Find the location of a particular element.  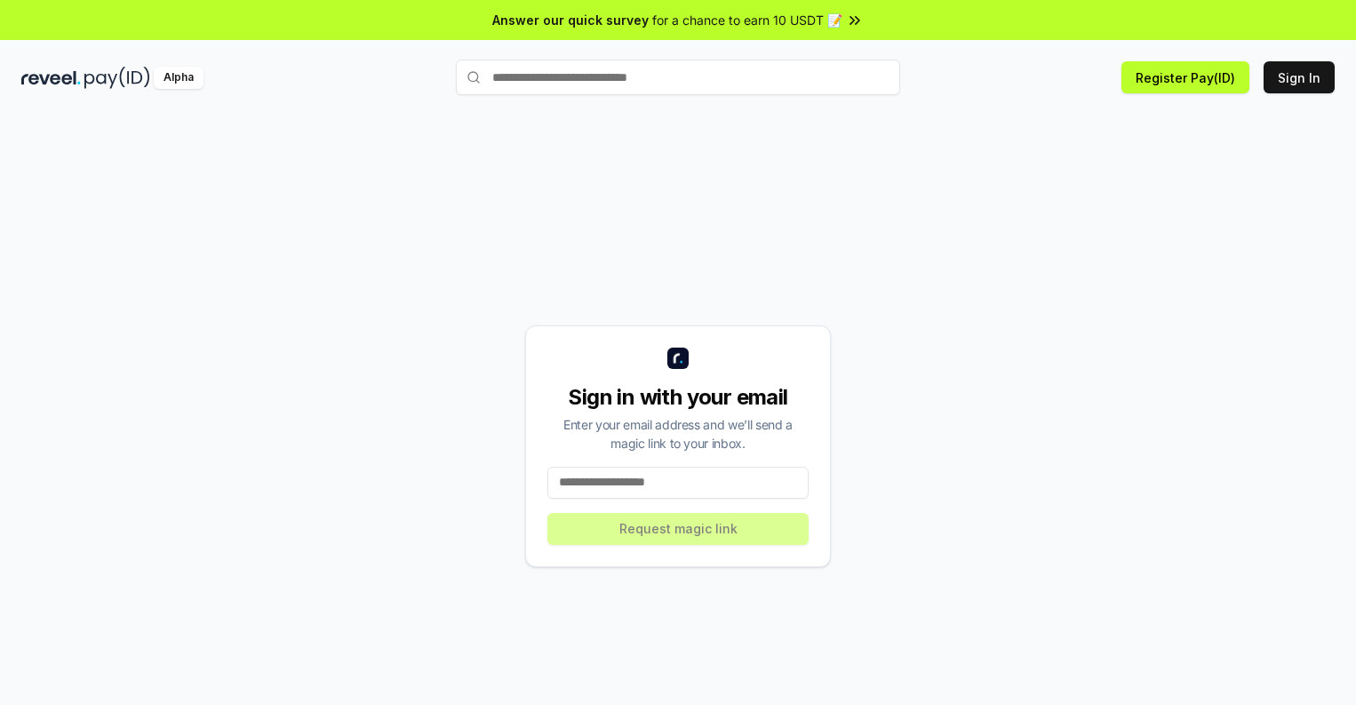

img: pay_id is located at coordinates (117, 77).